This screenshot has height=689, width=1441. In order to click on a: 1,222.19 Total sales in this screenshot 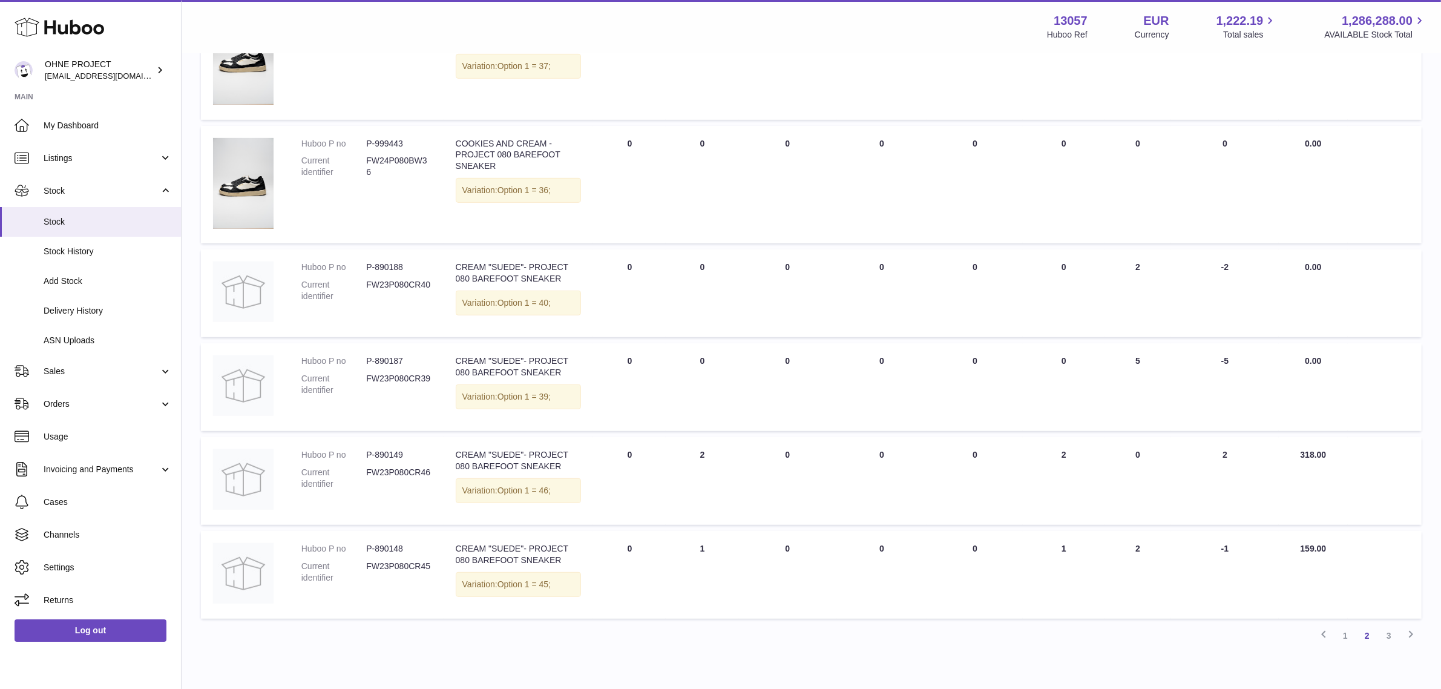, I will do `click(1247, 27)`.